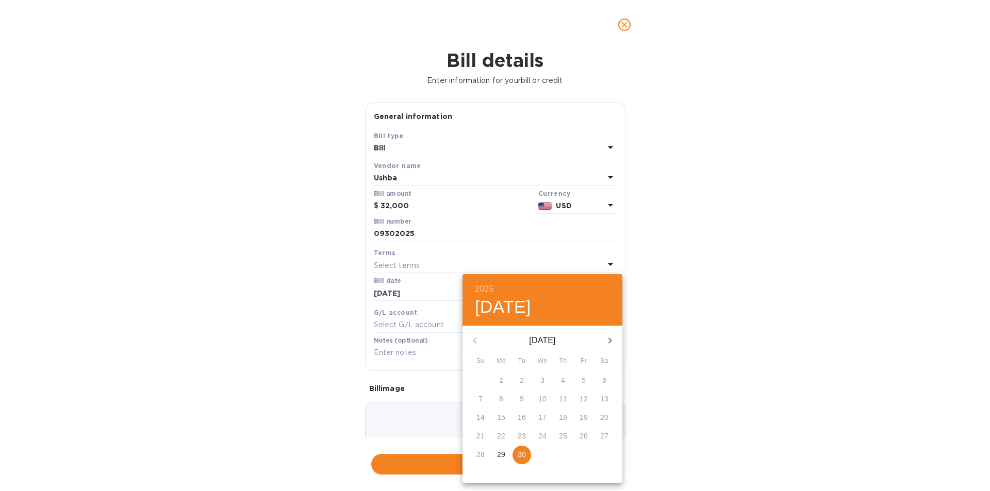 The image size is (990, 491). What do you see at coordinates (484, 289) in the screenshot?
I see `h6: 2025` at bounding box center [484, 289].